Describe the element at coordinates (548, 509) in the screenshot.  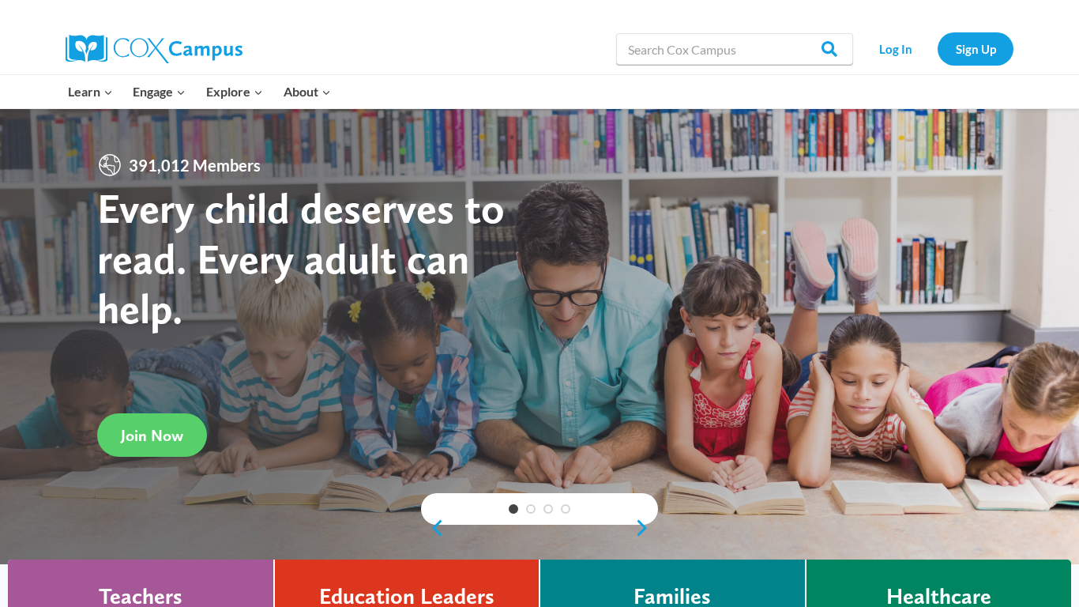
I see `a: 3` at that location.